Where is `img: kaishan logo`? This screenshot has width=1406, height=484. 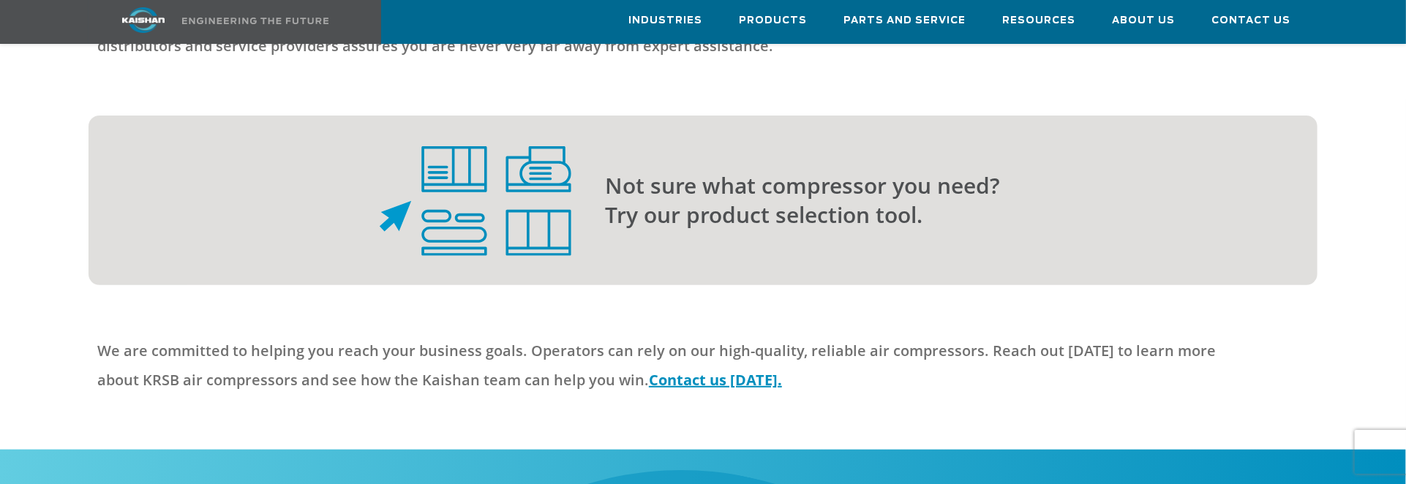
img: kaishan logo is located at coordinates (143, 20).